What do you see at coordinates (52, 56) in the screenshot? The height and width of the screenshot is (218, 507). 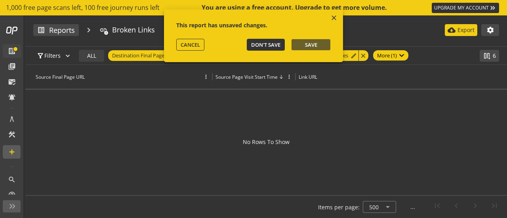 I see `span: Filters` at bounding box center [52, 56].